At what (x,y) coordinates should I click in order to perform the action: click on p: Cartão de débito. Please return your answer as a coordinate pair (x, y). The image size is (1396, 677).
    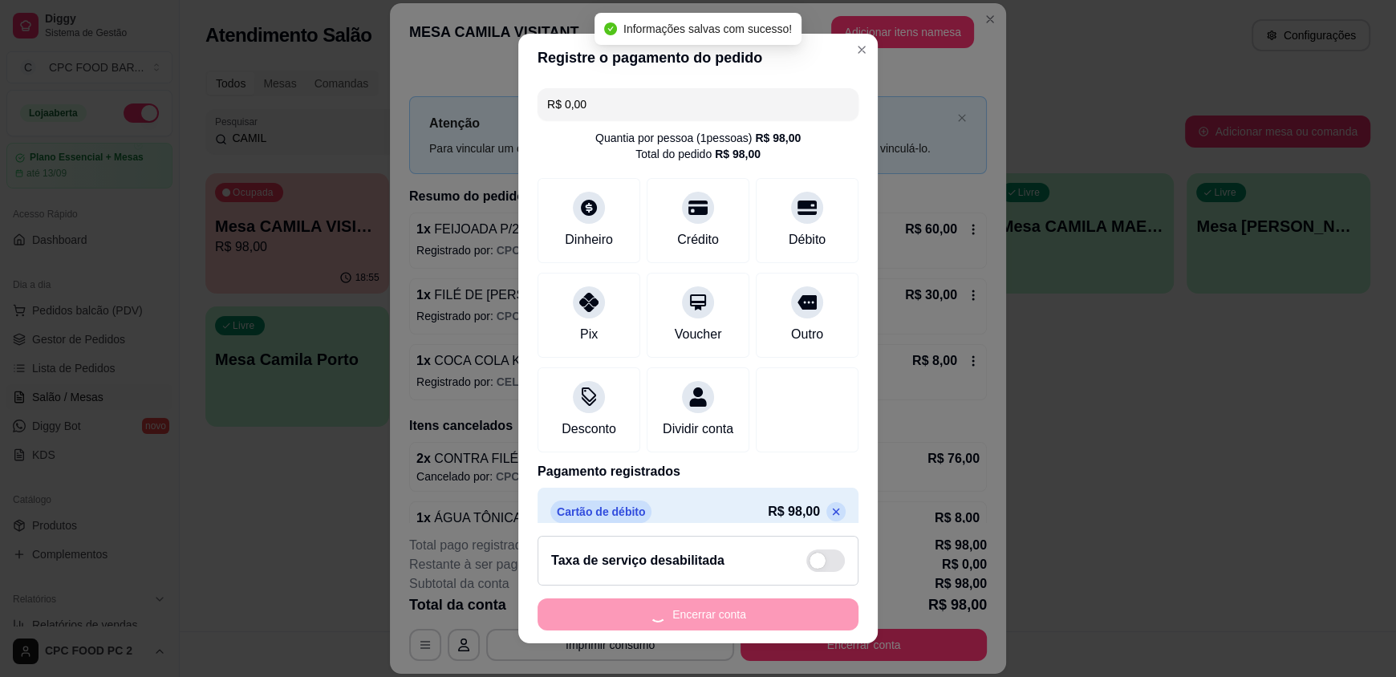
    Looking at the image, I should click on (601, 512).